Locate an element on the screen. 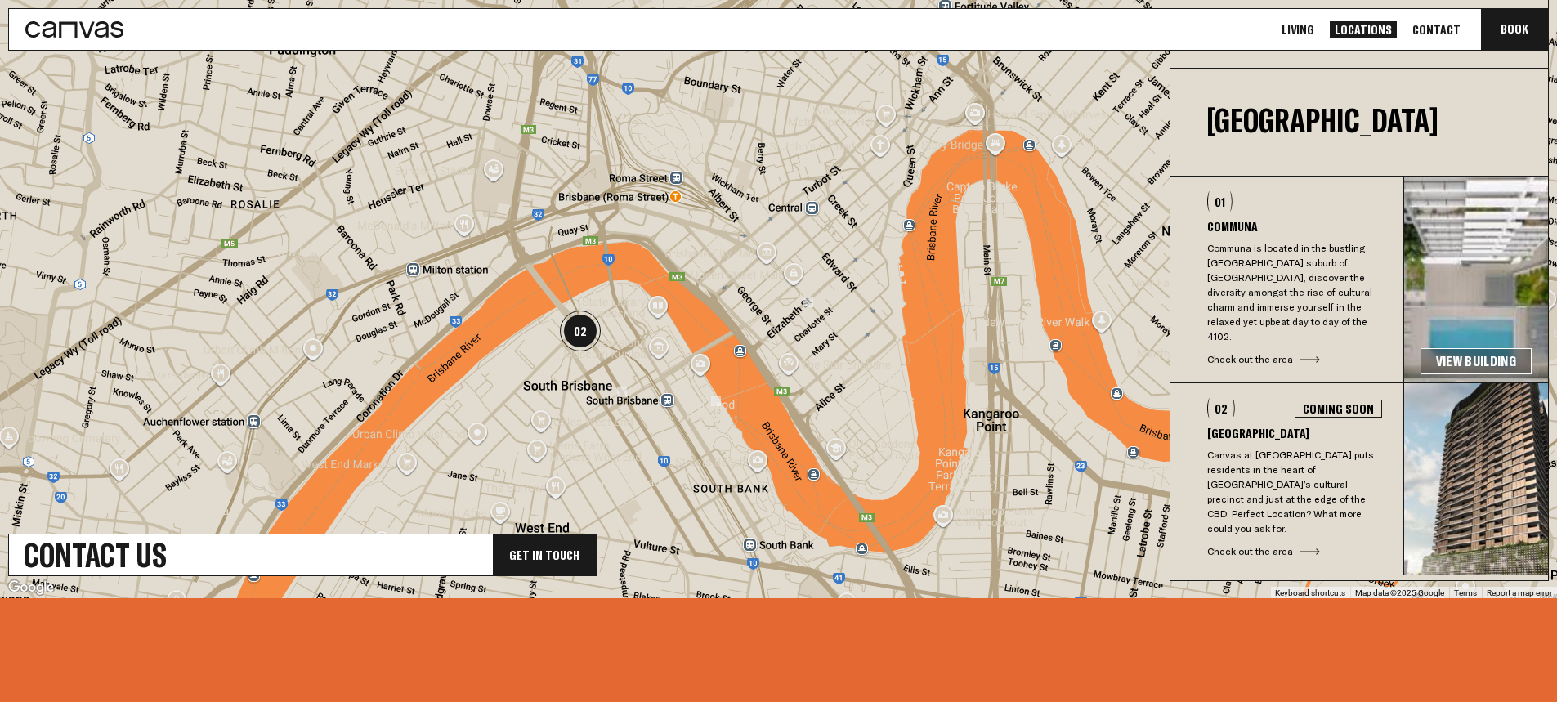  a: Contact is located at coordinates (1436, 29).